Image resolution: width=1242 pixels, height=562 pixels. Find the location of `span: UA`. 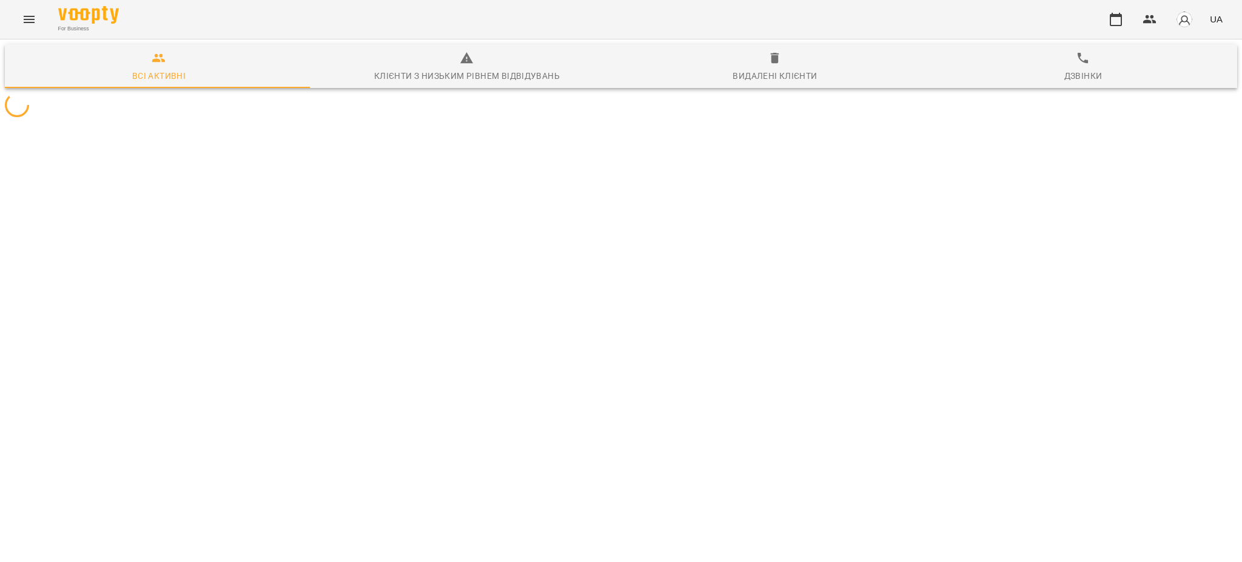

span: UA is located at coordinates (1216, 19).